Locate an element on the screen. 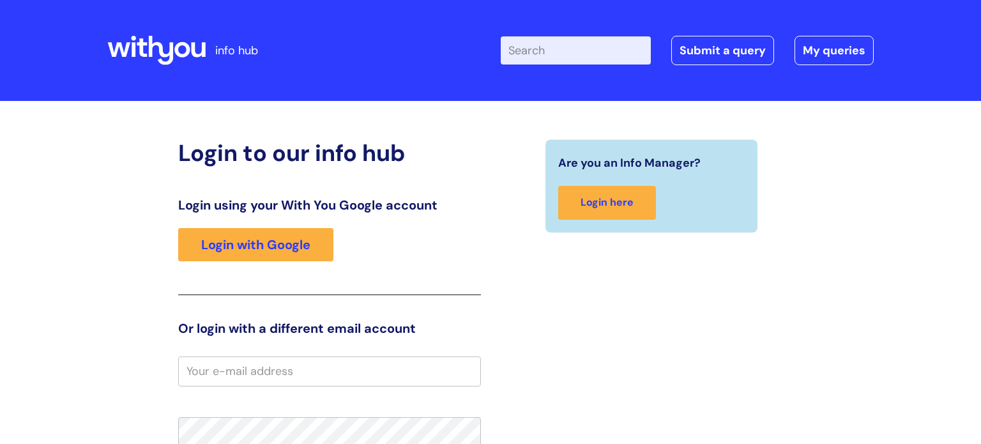 Image resolution: width=981 pixels, height=444 pixels. h3: Or login with a different email account is located at coordinates (330, 328).